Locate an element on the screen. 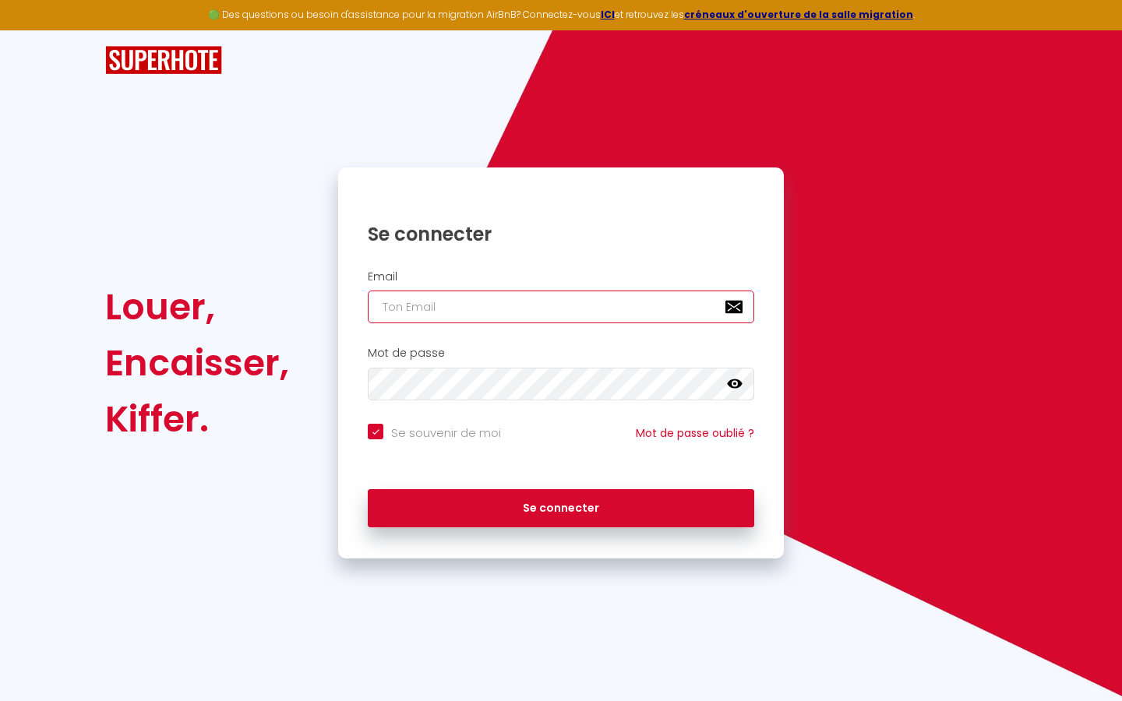 The image size is (1122, 701). h2: Mot de passe is located at coordinates (561, 353).